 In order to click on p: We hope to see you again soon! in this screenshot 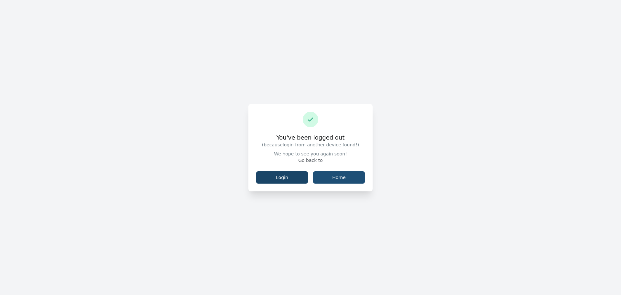, I will do `click(310, 154)`.